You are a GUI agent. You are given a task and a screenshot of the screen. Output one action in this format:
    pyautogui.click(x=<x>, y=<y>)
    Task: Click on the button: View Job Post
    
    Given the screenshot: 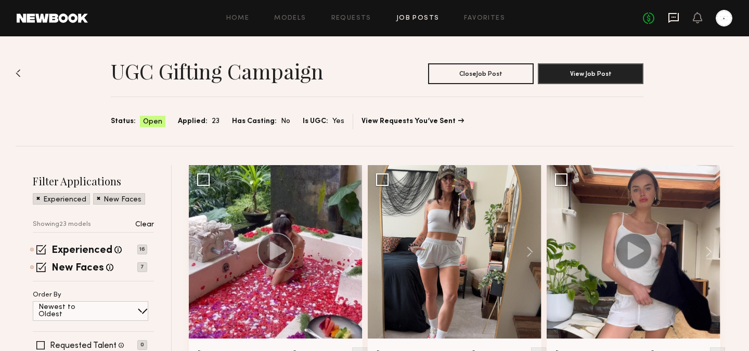 What is the action you would take?
    pyautogui.click(x=590, y=74)
    